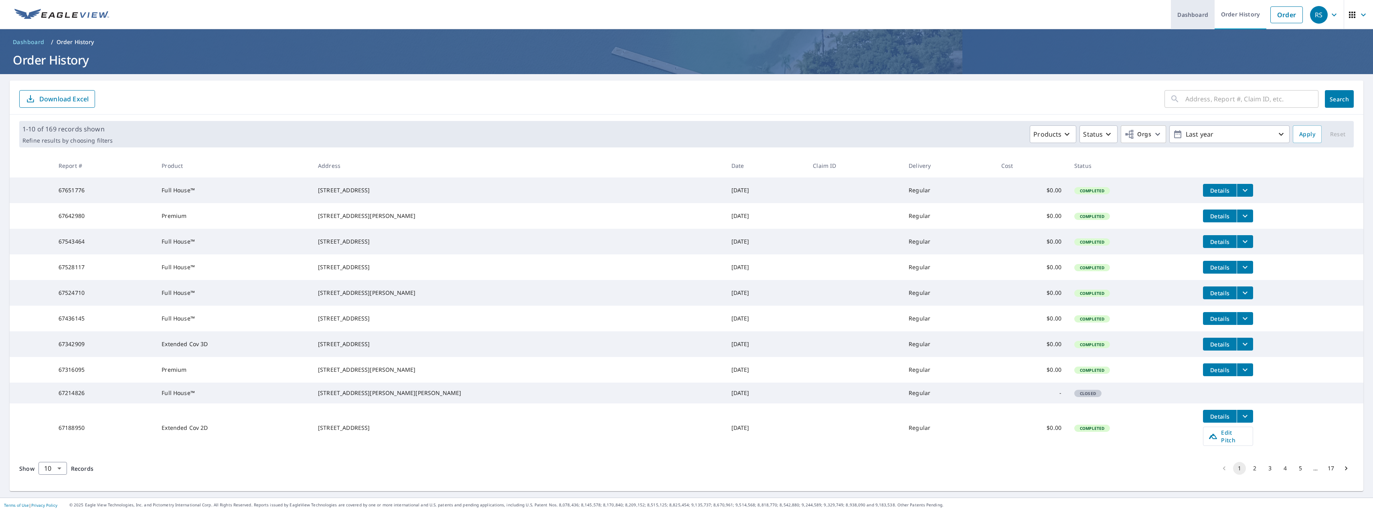 The width and height of the screenshot is (1373, 512). Describe the element at coordinates (854, 166) in the screenshot. I see `th: Claim ID` at that location.